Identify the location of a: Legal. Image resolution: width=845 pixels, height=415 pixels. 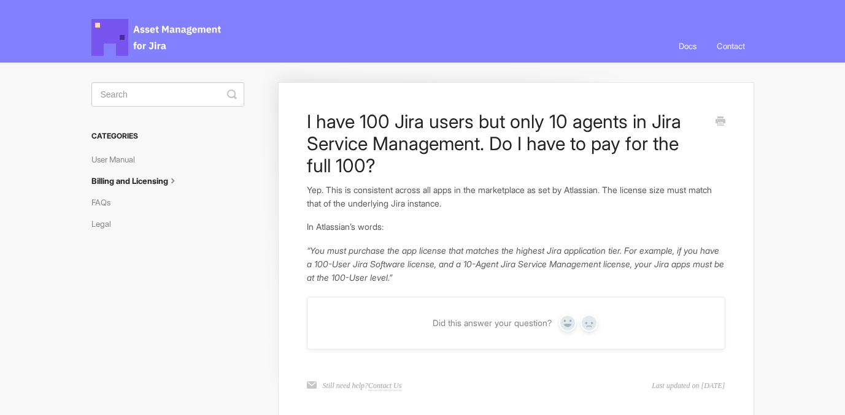
(106, 224).